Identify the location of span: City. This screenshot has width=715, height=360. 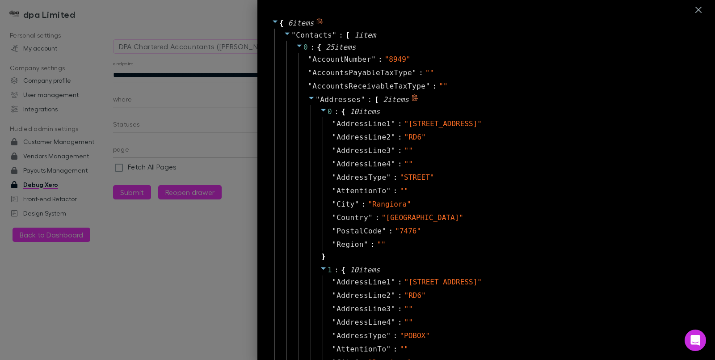
(346, 204).